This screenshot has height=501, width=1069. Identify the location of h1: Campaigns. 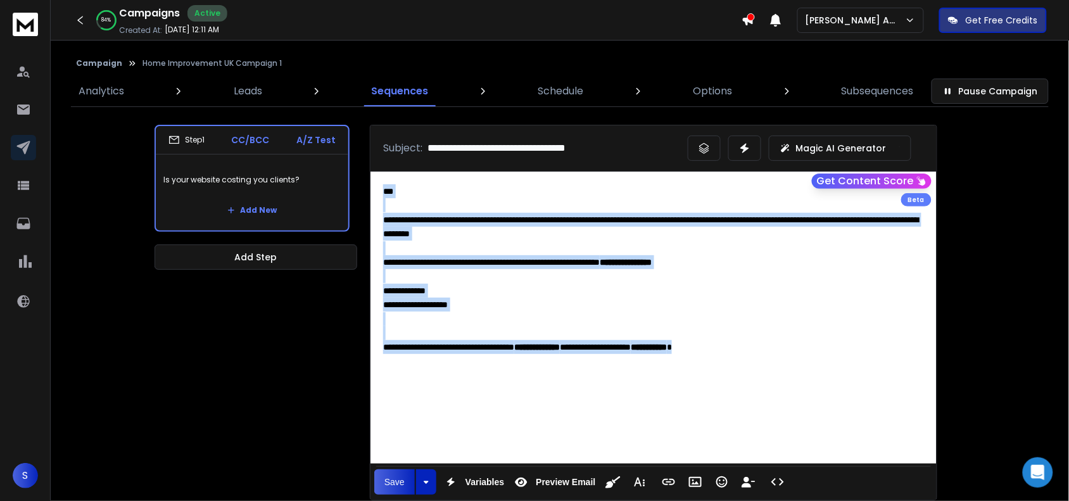
(149, 13).